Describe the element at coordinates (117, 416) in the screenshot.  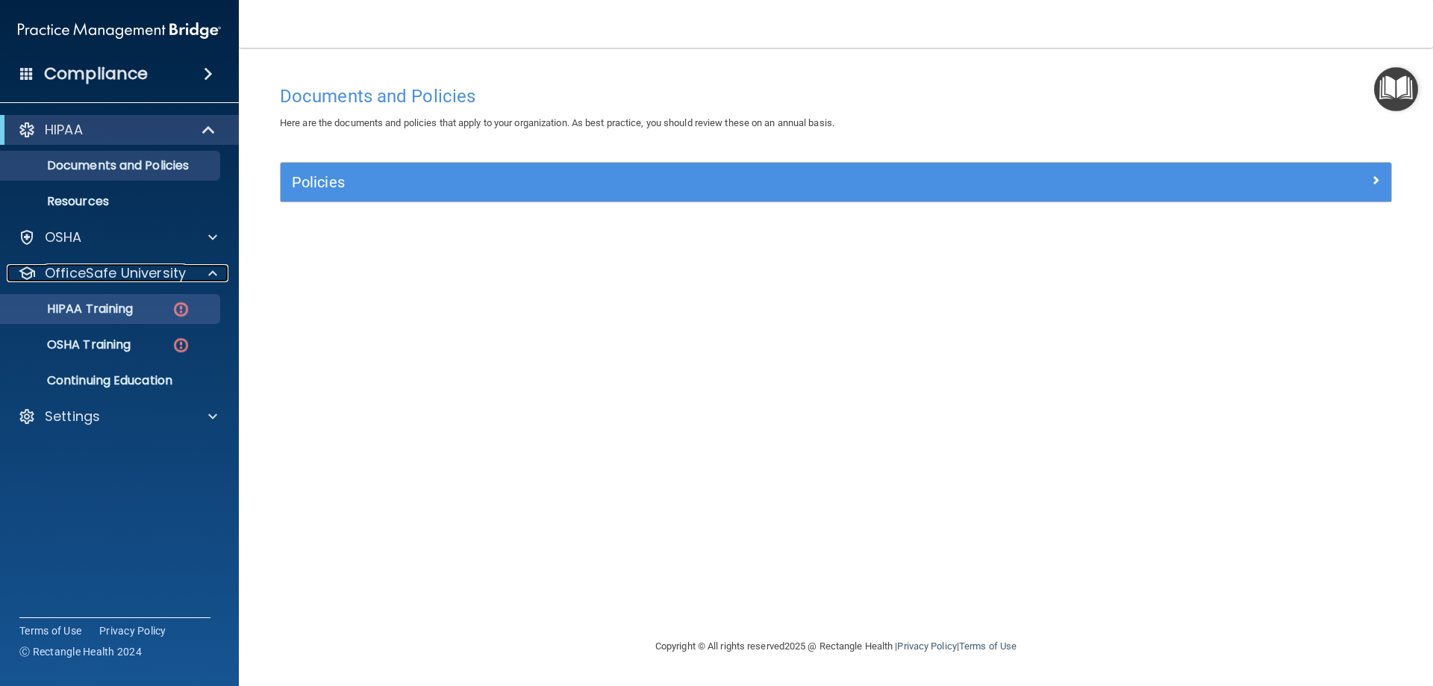
I see `a: Settings` at that location.